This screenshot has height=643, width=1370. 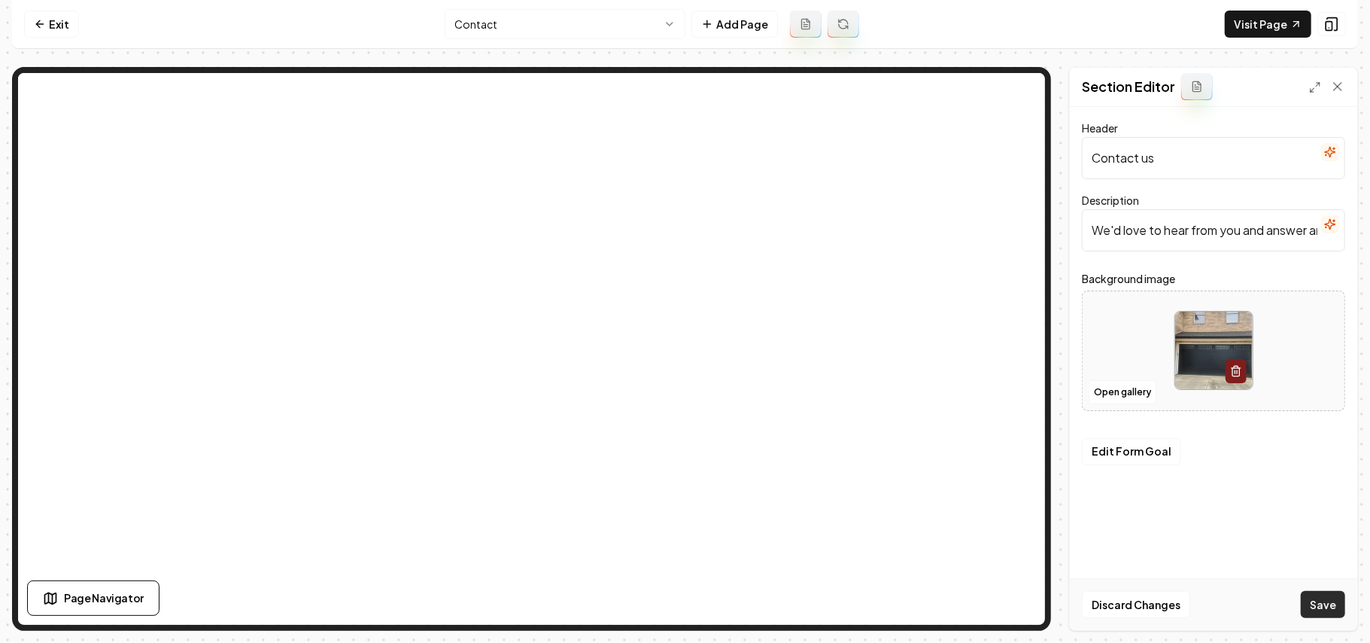 What do you see at coordinates (1136, 604) in the screenshot?
I see `button: Discard Changes` at bounding box center [1136, 604].